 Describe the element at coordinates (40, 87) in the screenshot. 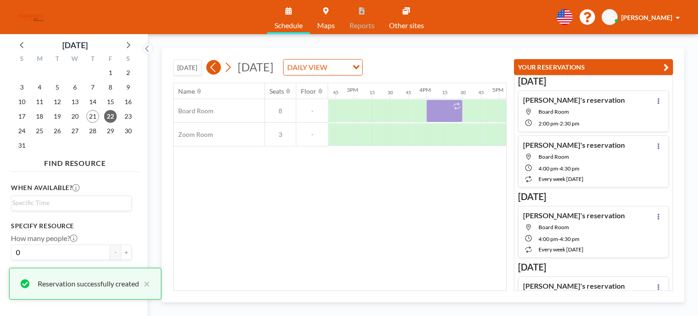

I see `span: Monday, August 4, 2025` at that location.